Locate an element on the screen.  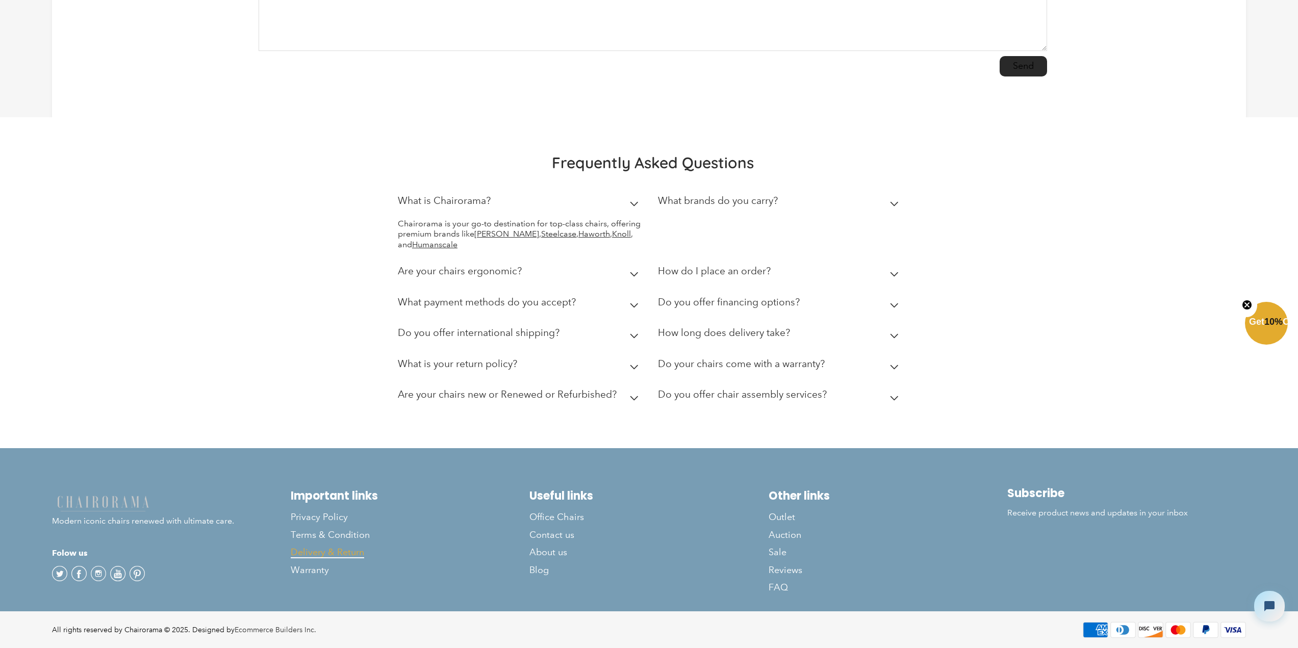
span: Contact us is located at coordinates (552, 535).